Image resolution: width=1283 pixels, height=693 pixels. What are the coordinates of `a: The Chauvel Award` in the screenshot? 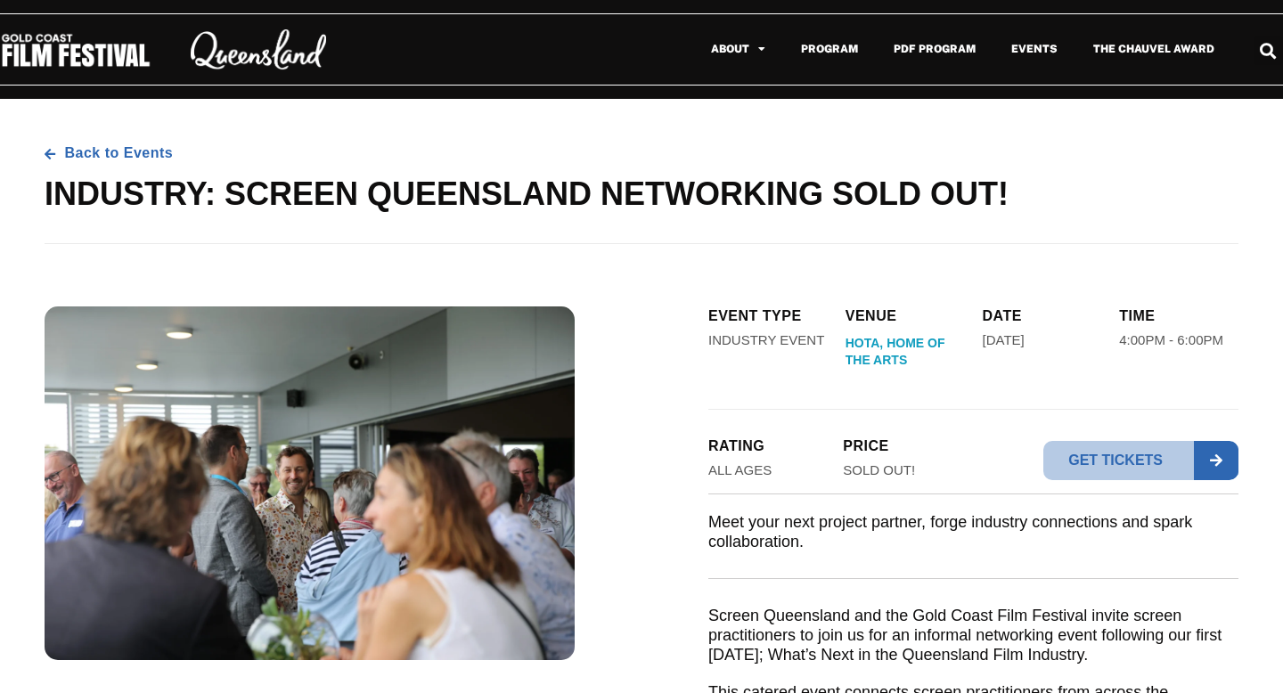 It's located at (1154, 49).